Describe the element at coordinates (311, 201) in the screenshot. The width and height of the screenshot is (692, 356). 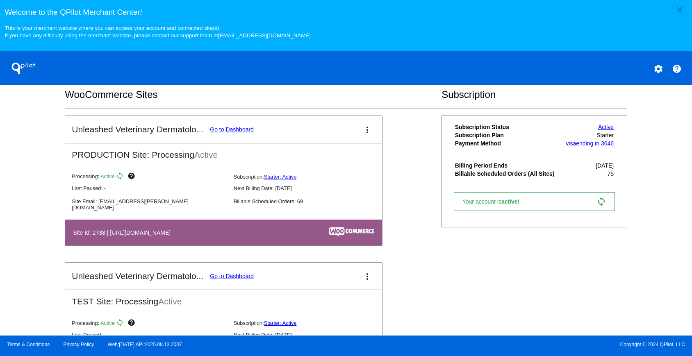
I see `p: Billable Scheduled Orders: 69` at that location.